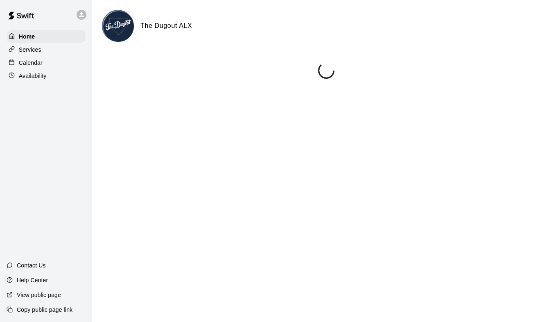  Describe the element at coordinates (46, 63) in the screenshot. I see `a: Calendar` at that location.